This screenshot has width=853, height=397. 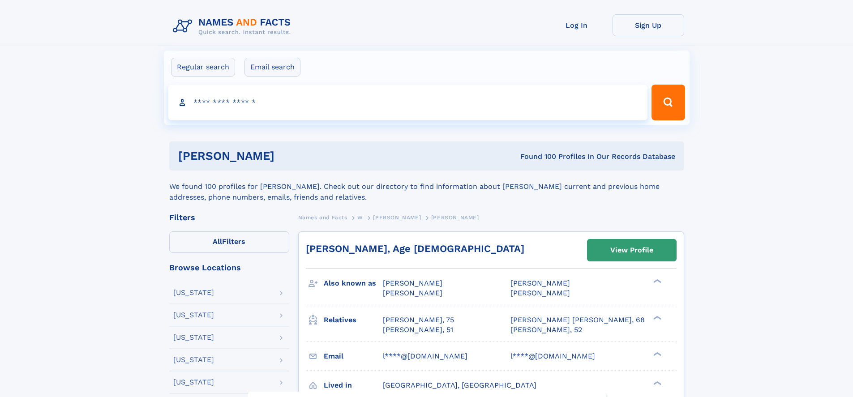 What do you see at coordinates (668, 103) in the screenshot?
I see `button: Search Button` at bounding box center [668, 103].